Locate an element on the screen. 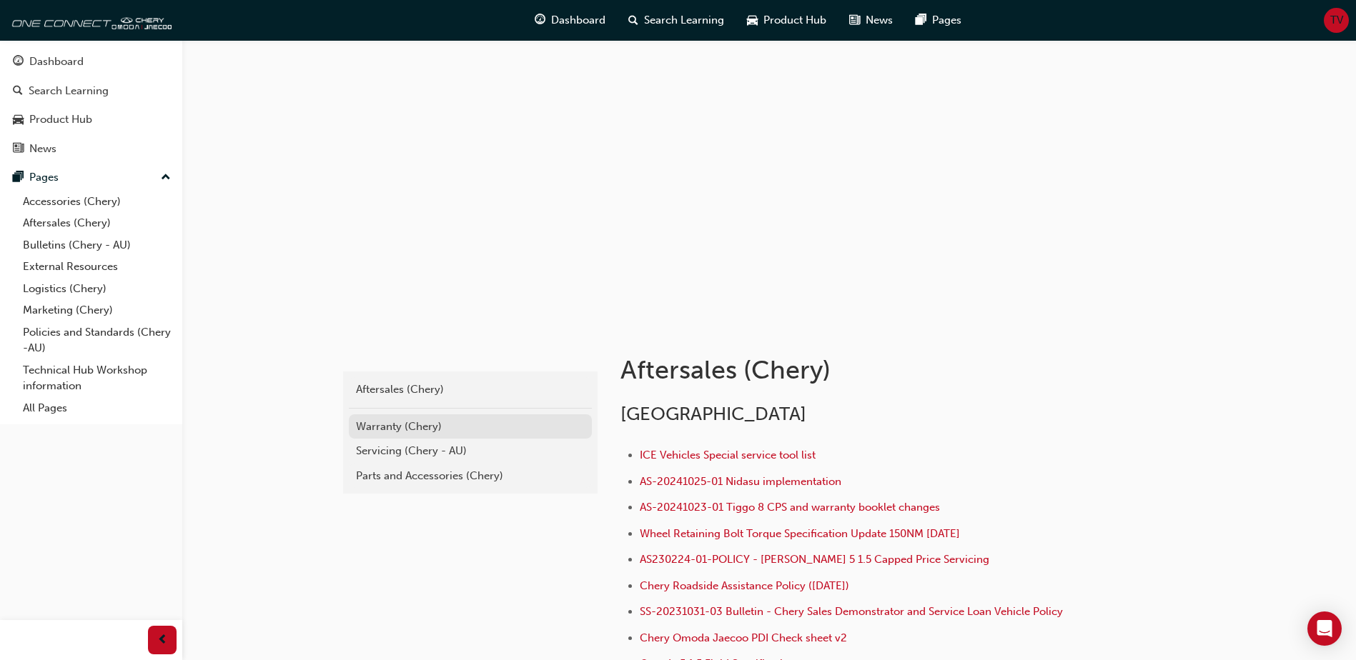 This screenshot has width=1356, height=660. span: TV is located at coordinates (1336, 20).